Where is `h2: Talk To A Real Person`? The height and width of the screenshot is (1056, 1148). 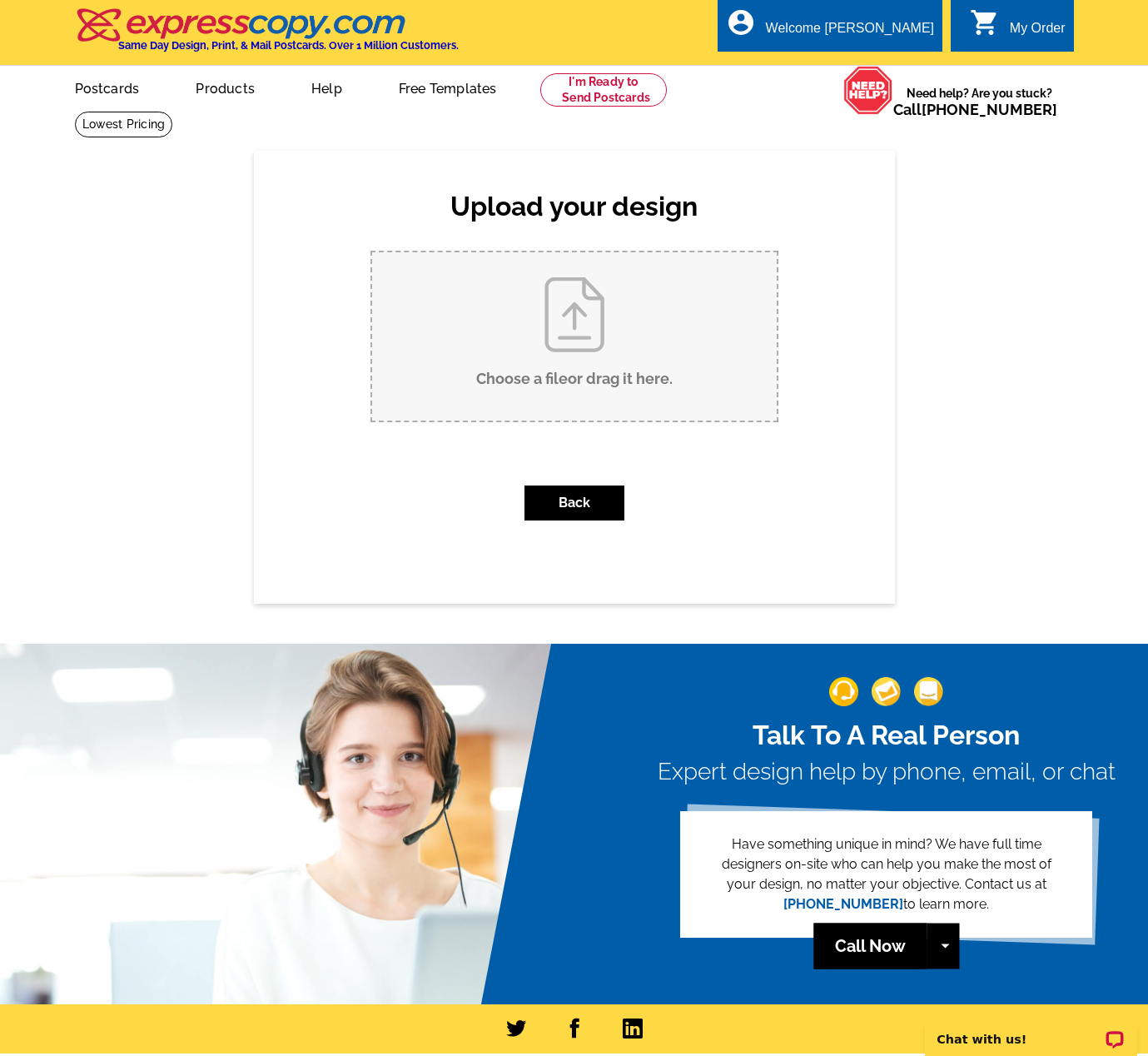 h2: Talk To A Real Person is located at coordinates (887, 736).